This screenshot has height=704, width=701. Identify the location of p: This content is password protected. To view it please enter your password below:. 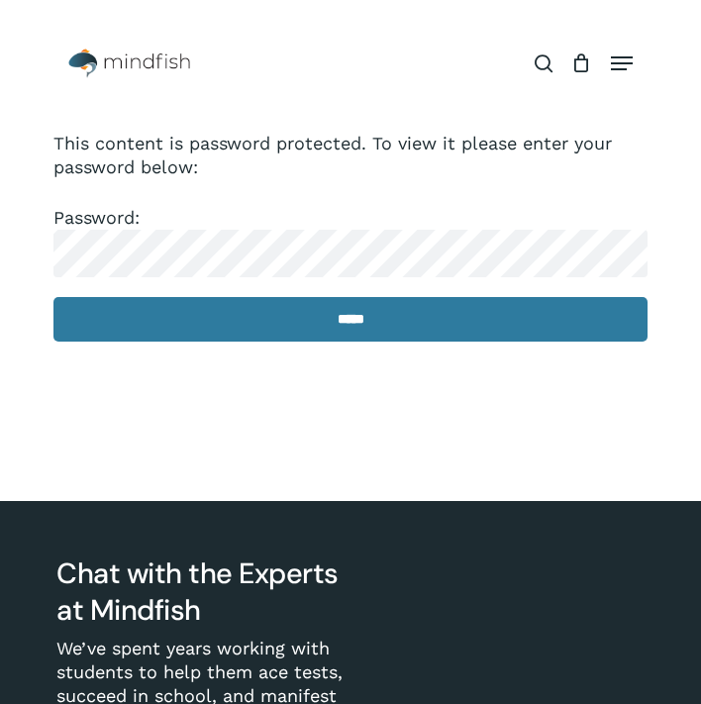
(350, 168).